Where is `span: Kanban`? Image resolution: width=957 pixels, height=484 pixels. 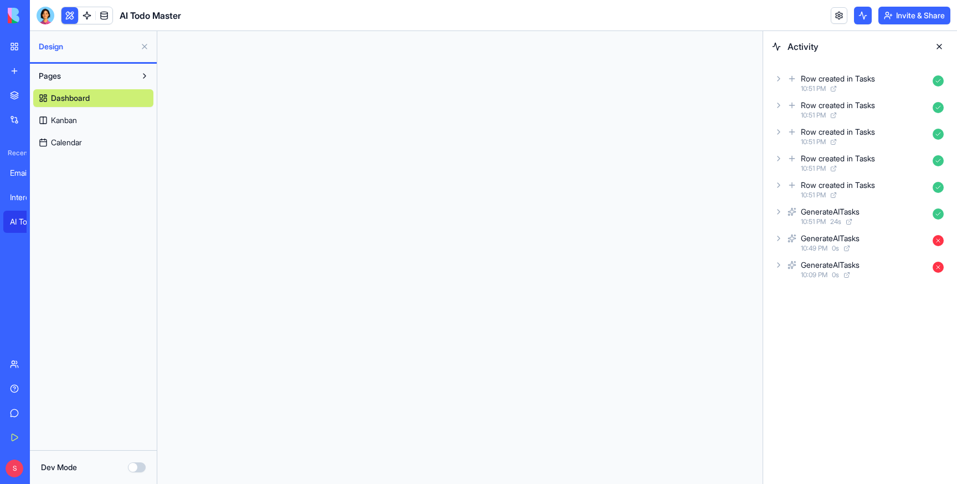
span: Kanban is located at coordinates (64, 120).